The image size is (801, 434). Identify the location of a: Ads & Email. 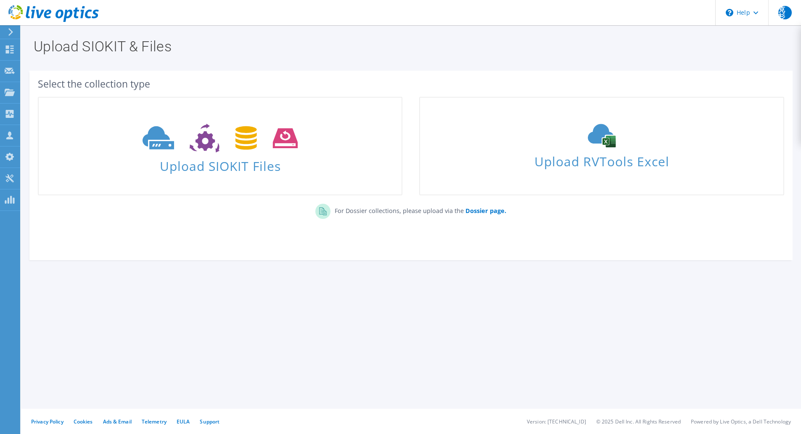
(117, 421).